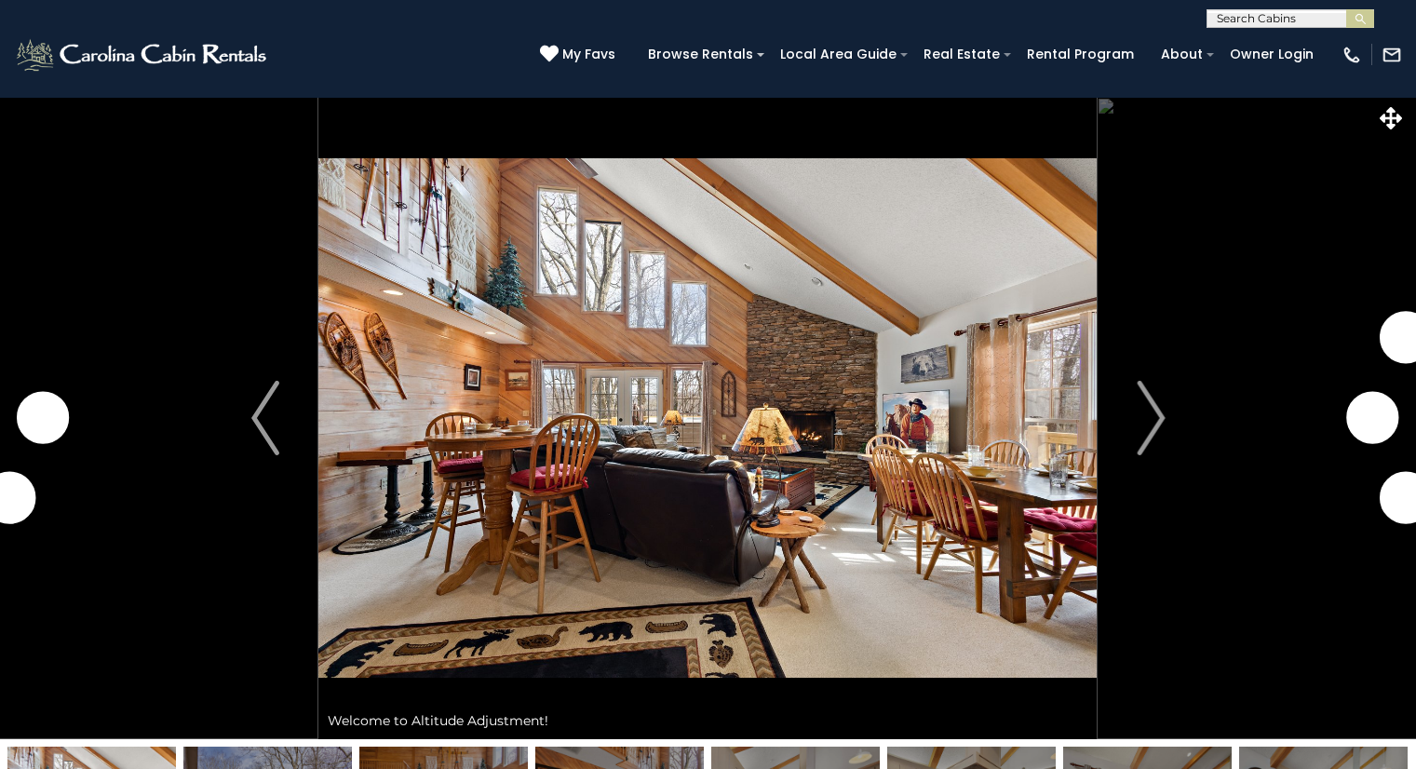 The height and width of the screenshot is (769, 1416). I want to click on img: White-1-2.png, so click(142, 55).